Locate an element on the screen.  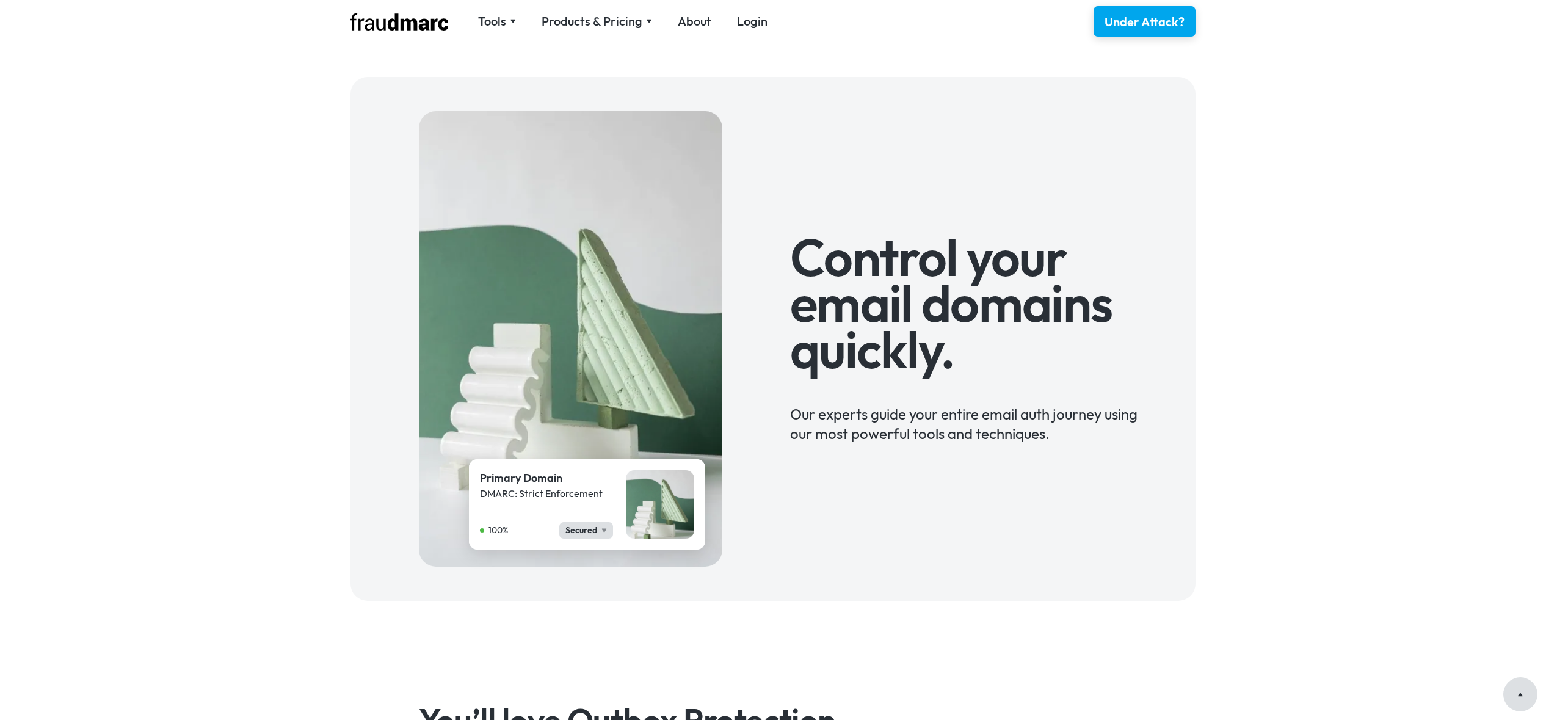
div: 100% is located at coordinates (498, 530).